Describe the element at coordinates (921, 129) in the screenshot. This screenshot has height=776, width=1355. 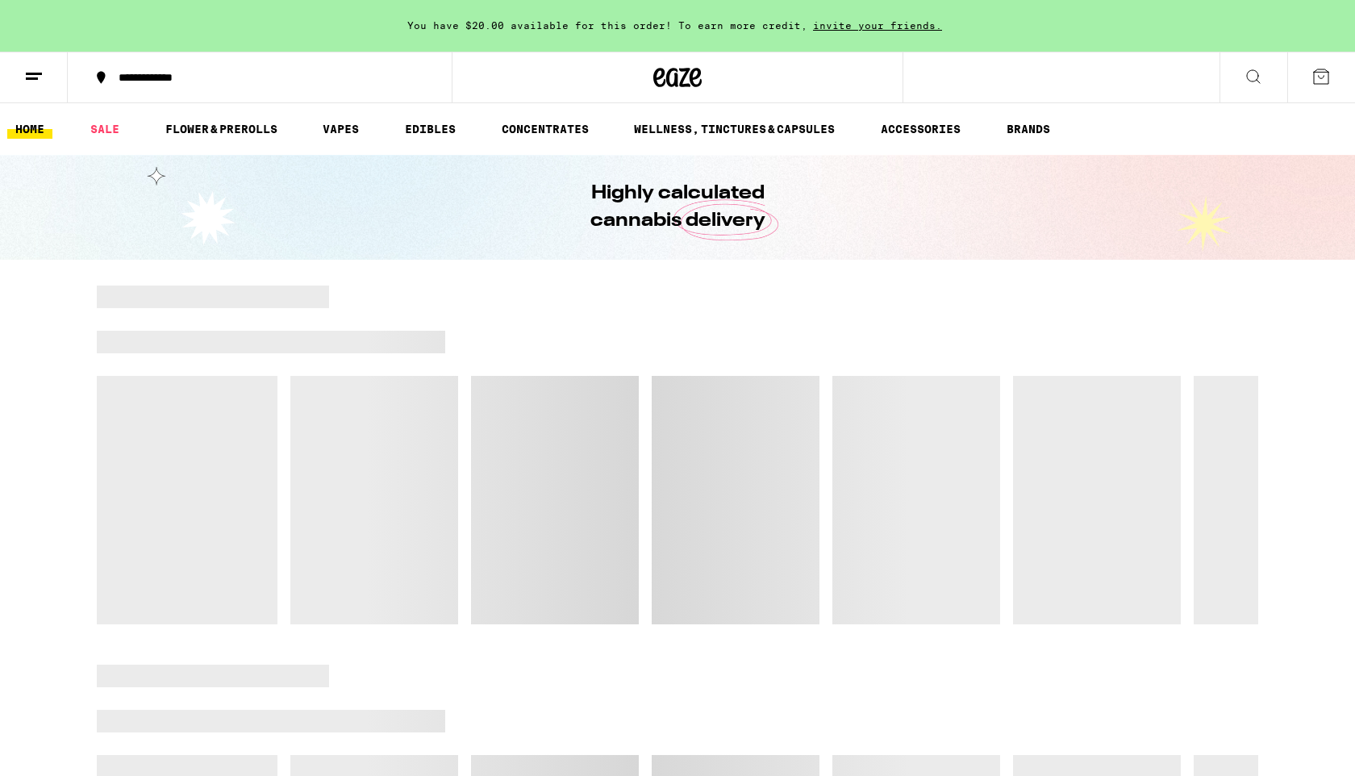
I see `a: ACCESSORIES` at that location.